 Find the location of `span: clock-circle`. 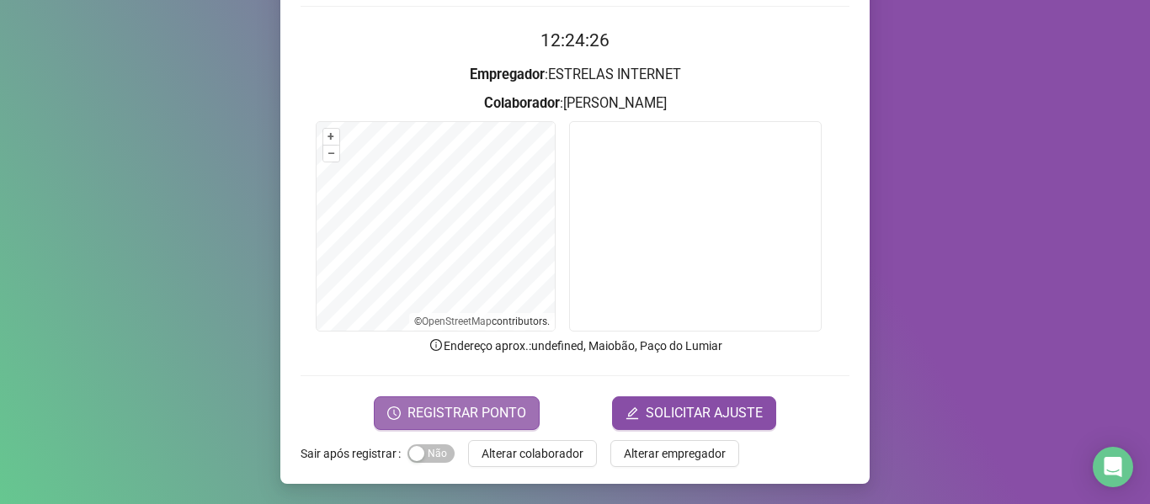

span: clock-circle is located at coordinates (394, 413).